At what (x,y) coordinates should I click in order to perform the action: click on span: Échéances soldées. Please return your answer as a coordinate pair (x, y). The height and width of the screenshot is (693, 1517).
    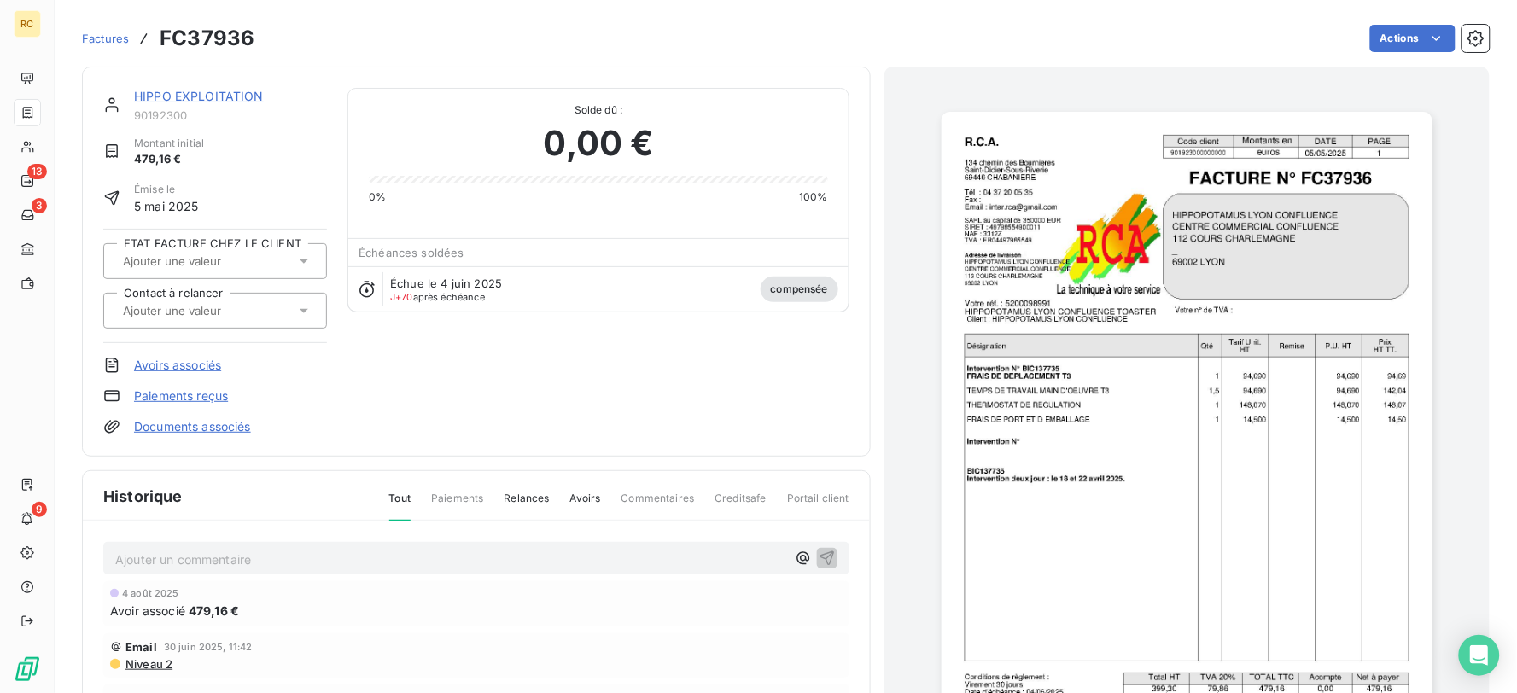
    Looking at the image, I should click on (411, 253).